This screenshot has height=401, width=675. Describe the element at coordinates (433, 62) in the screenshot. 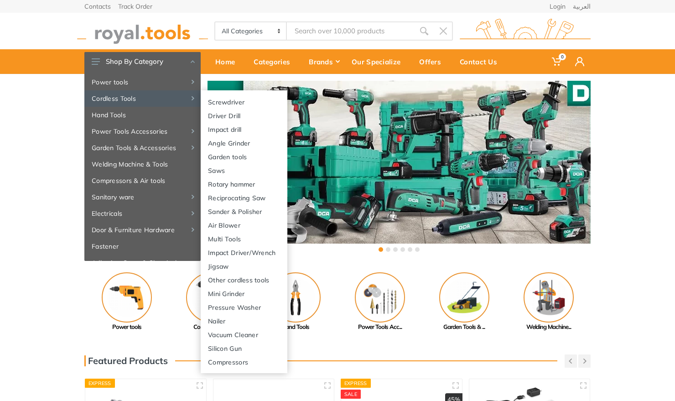

I see `div: Offers` at that location.